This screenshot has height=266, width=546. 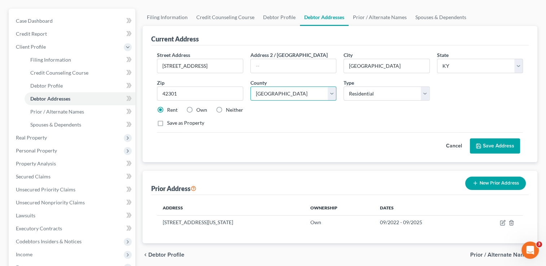 What do you see at coordinates (231, 208) in the screenshot?
I see `th: Address` at bounding box center [231, 208].